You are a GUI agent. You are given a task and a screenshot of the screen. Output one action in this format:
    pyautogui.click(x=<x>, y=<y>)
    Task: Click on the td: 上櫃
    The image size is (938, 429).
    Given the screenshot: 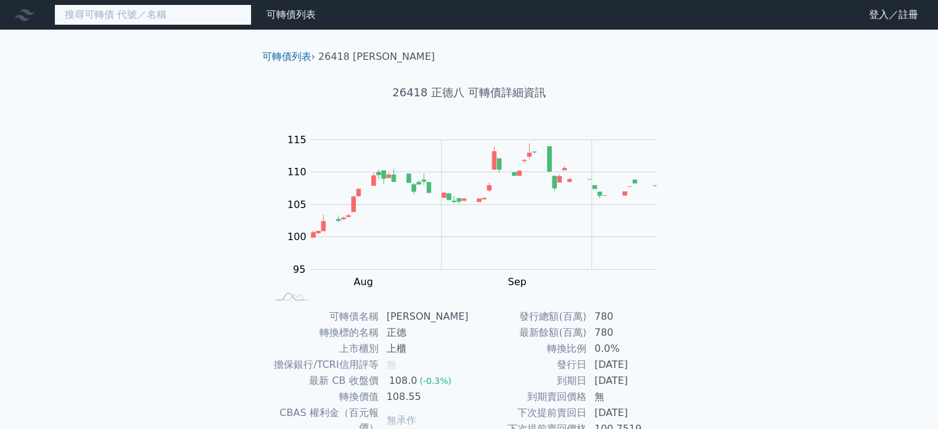 What is the action you would take?
    pyautogui.click(x=424, y=348)
    